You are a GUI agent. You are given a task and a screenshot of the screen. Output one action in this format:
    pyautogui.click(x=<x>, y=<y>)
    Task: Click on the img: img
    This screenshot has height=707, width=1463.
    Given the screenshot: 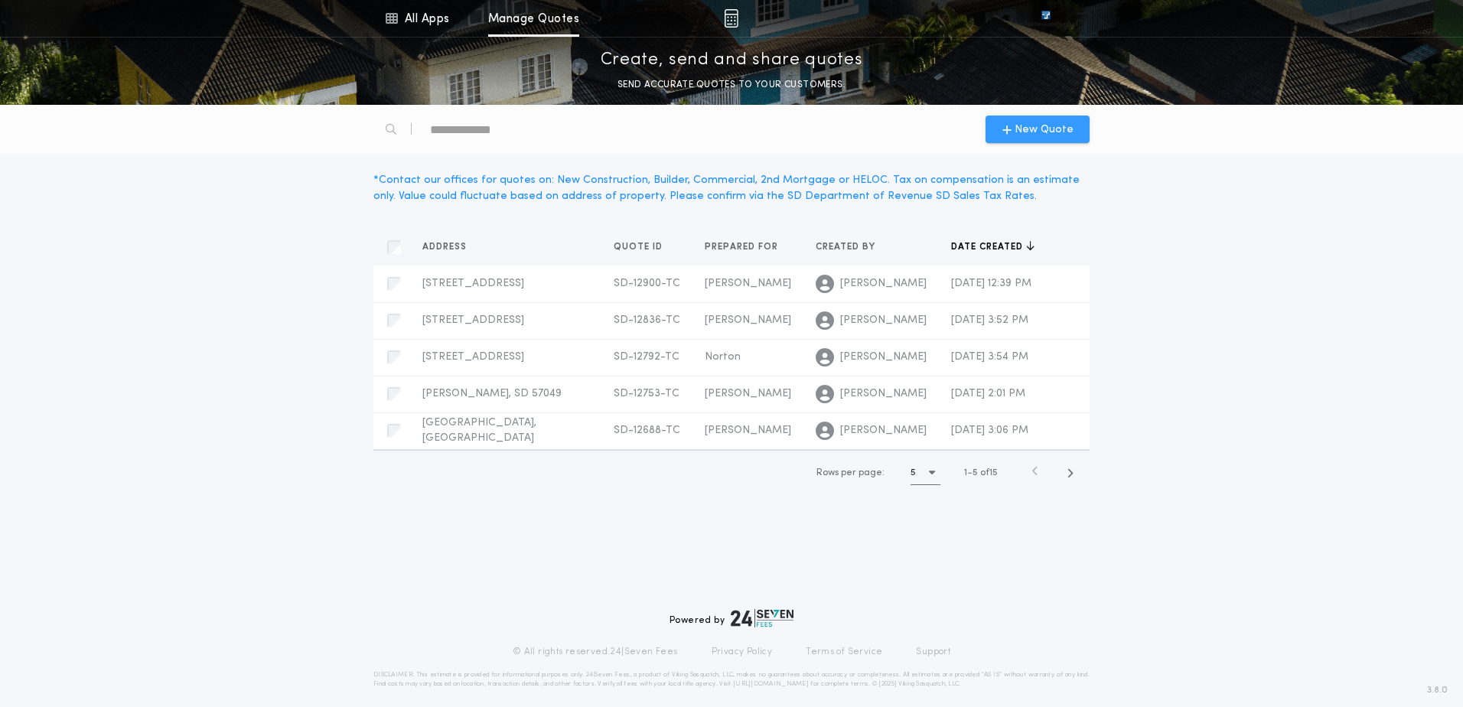 What is the action you would take?
    pyautogui.click(x=731, y=18)
    